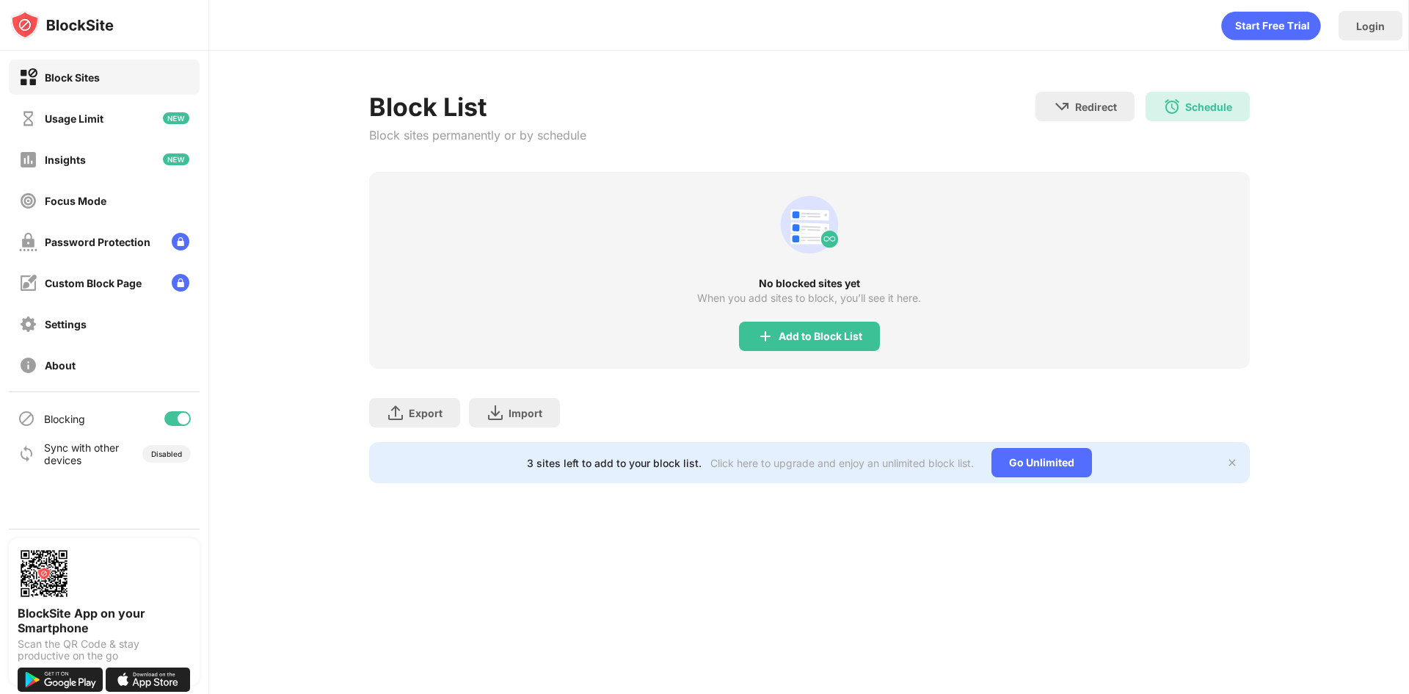 This screenshot has height=694, width=1409. What do you see at coordinates (1209, 106) in the screenshot?
I see `div: Schedule` at bounding box center [1209, 106].